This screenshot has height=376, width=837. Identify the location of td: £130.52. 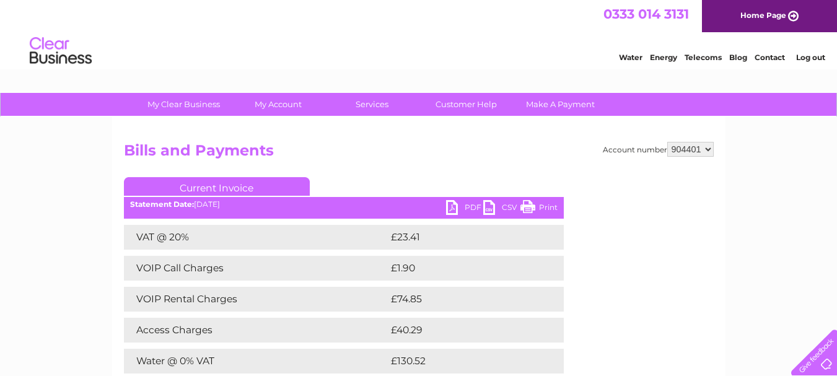
(464, 361).